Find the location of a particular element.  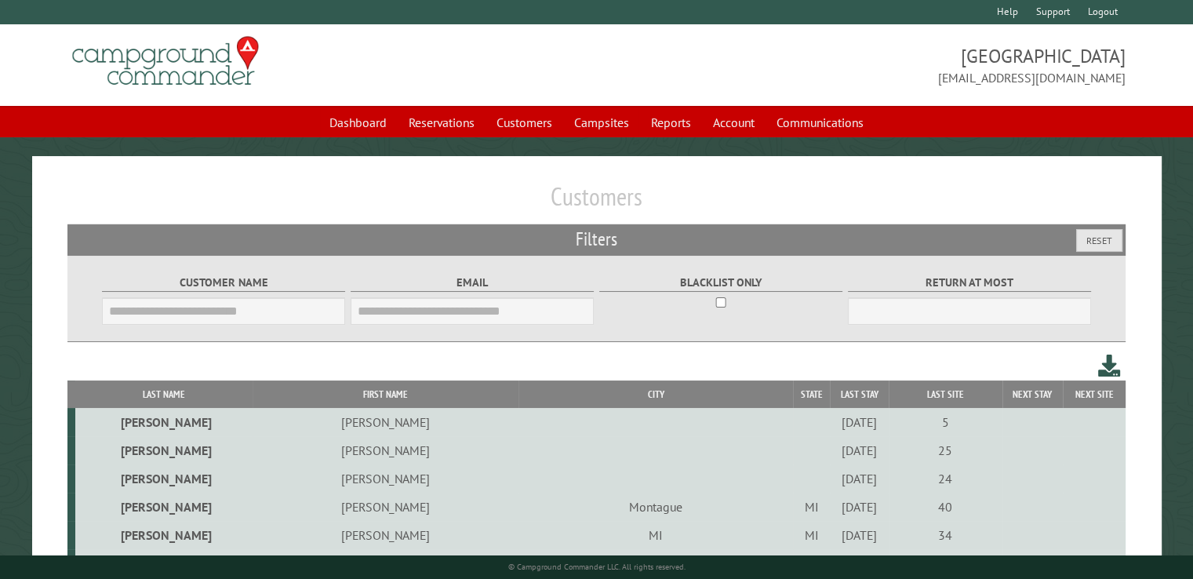

a: Download this customer list (.csv) is located at coordinates (1109, 365).